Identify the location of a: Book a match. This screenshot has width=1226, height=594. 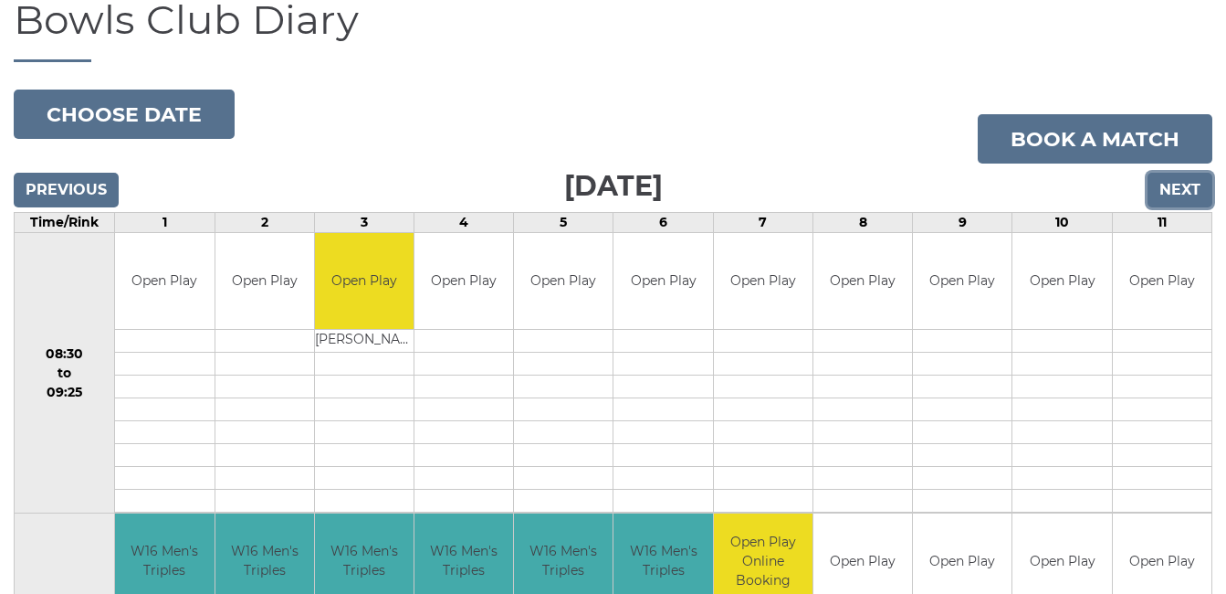
(1095, 139).